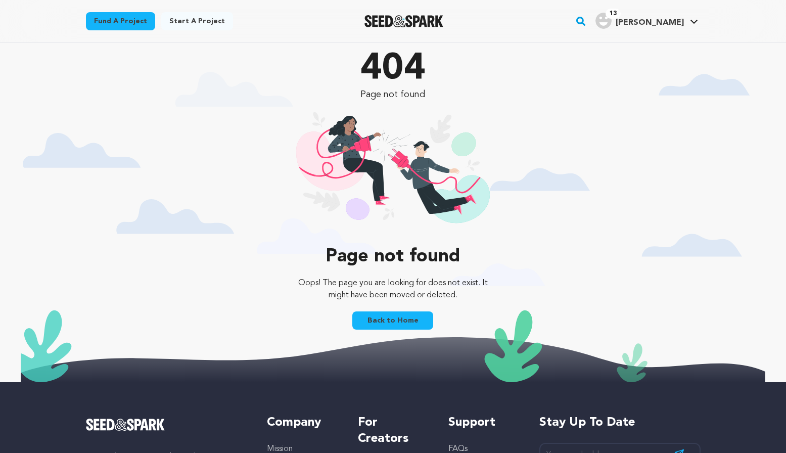 The width and height of the screenshot is (786, 453). I want to click on h5: Company, so click(302, 423).